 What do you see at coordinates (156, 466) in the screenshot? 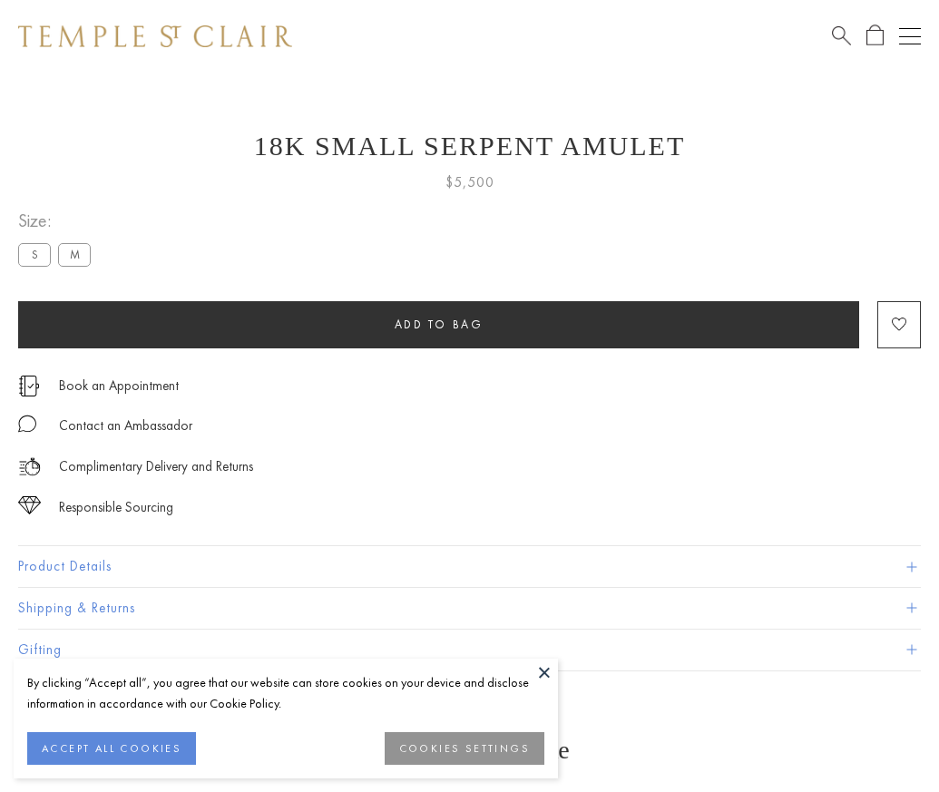
I see `p: Complimentary Delivery and Returns` at bounding box center [156, 466].